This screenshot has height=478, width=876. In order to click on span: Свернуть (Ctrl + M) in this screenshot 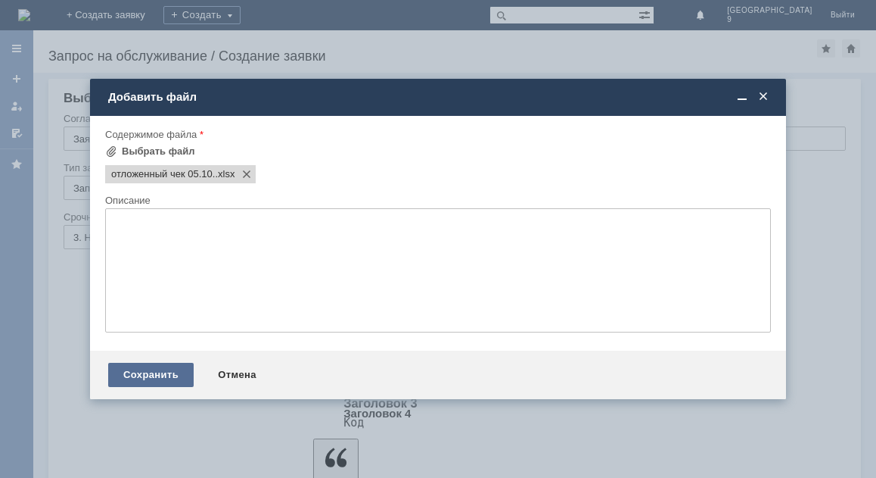, I will do `click(742, 97)`.